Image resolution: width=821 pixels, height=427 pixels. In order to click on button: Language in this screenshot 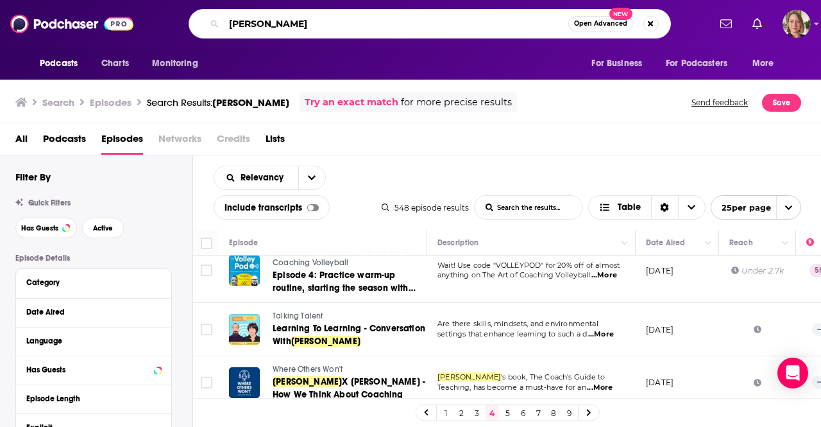, I will do `click(94, 340)`.